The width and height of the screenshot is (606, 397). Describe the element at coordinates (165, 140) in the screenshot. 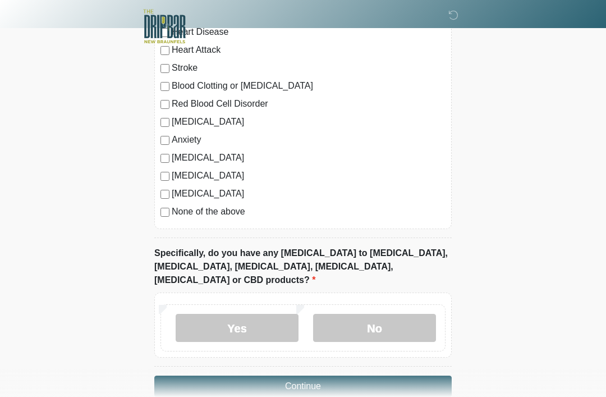

I see `input: Anxiety` at that location.